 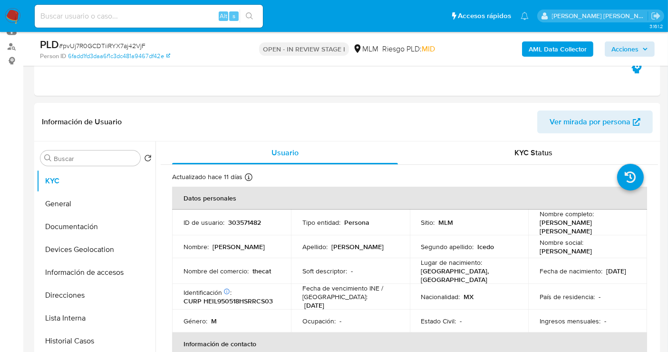 What do you see at coordinates (357, 222) in the screenshot?
I see `p: Persona` at bounding box center [357, 222].